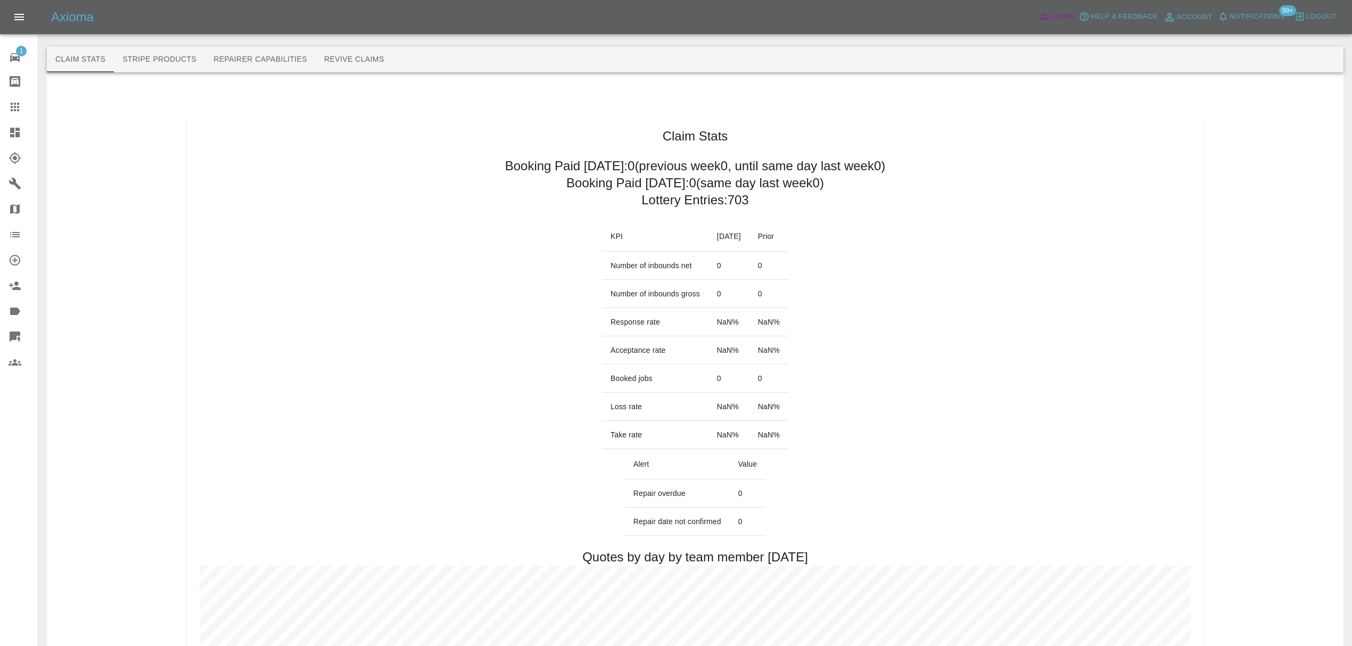 Image resolution: width=1352 pixels, height=646 pixels. I want to click on a: Account, so click(1187, 17).